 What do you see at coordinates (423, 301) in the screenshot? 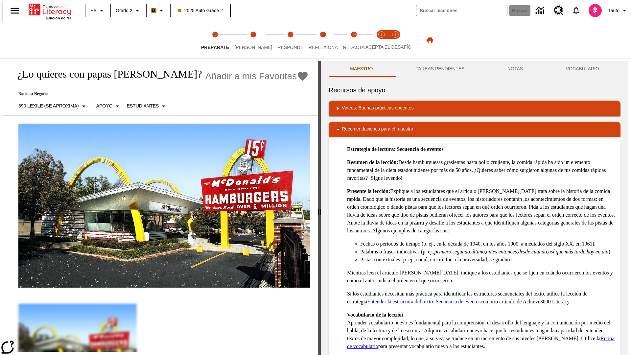
I see `a: Entender la estructura del texto: Secuencia de eventos` at bounding box center [423, 301].